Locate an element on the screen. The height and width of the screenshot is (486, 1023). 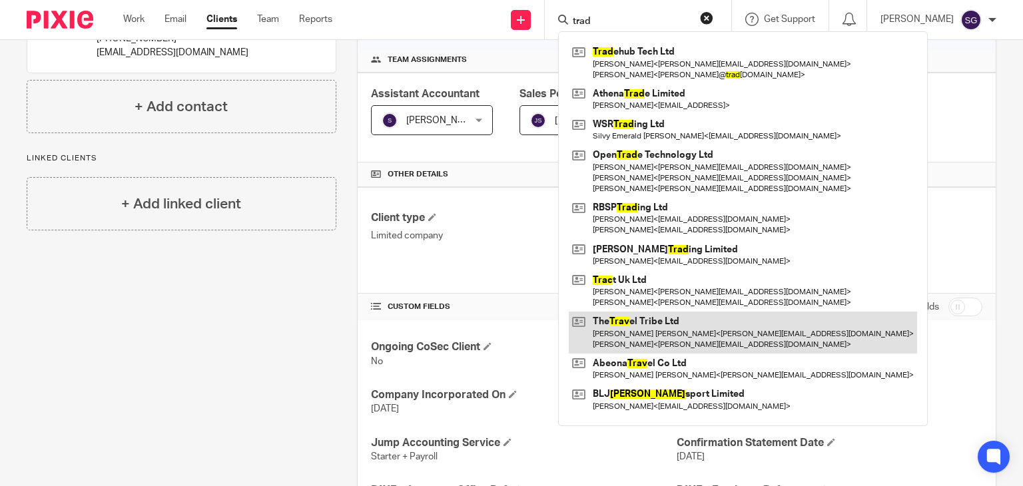
a: Clients is located at coordinates (222, 19).